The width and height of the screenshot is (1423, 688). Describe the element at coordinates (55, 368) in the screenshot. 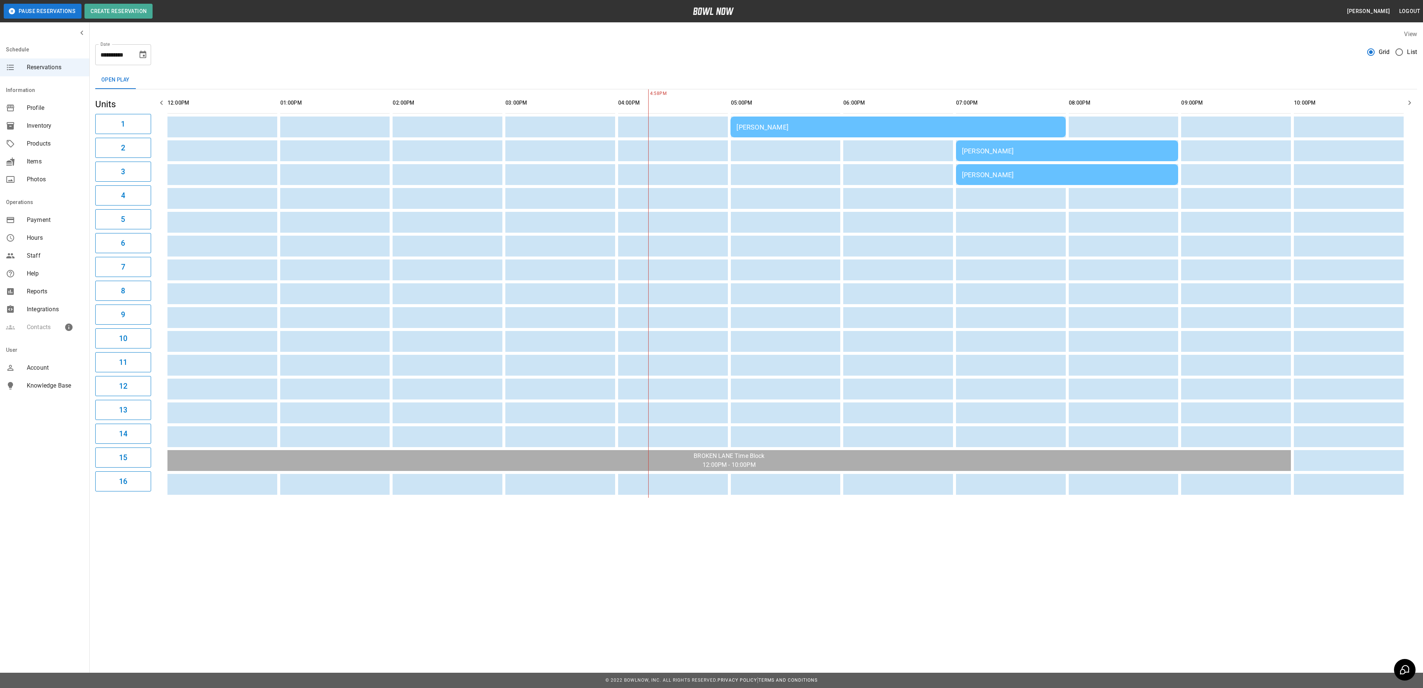

I see `span: Account` at that location.